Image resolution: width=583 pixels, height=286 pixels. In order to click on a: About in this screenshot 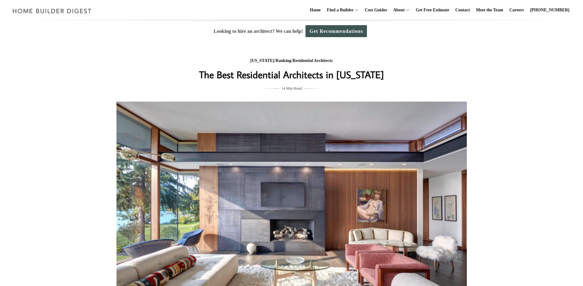, I will do `click(397, 10)`.